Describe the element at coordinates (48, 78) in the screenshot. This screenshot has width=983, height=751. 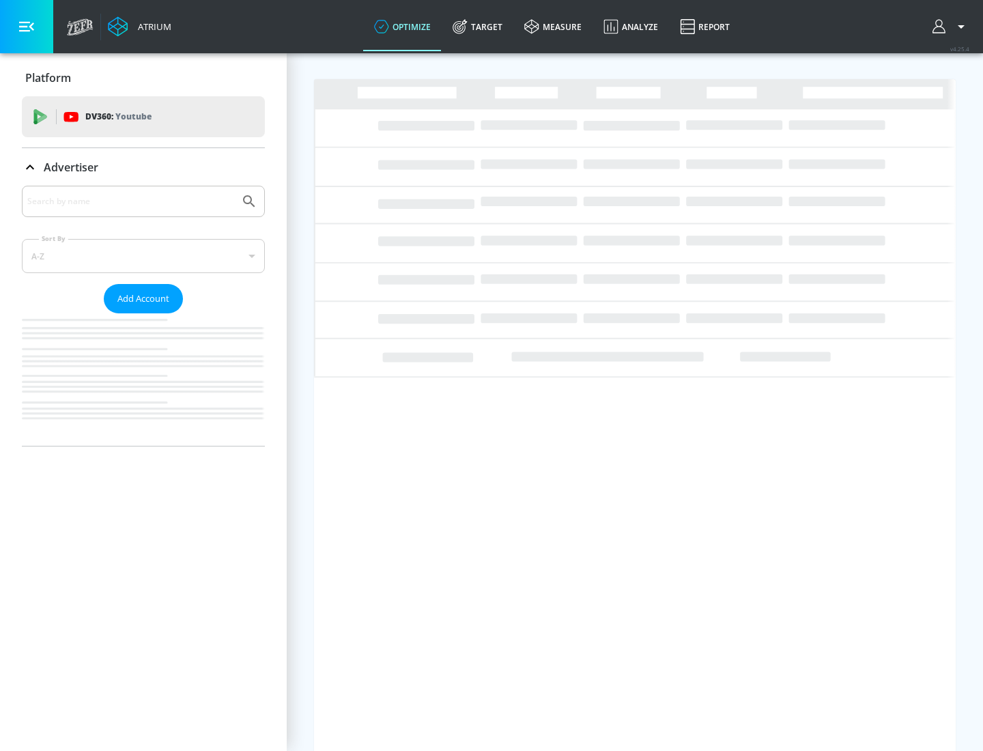
I see `p: Platform` at that location.